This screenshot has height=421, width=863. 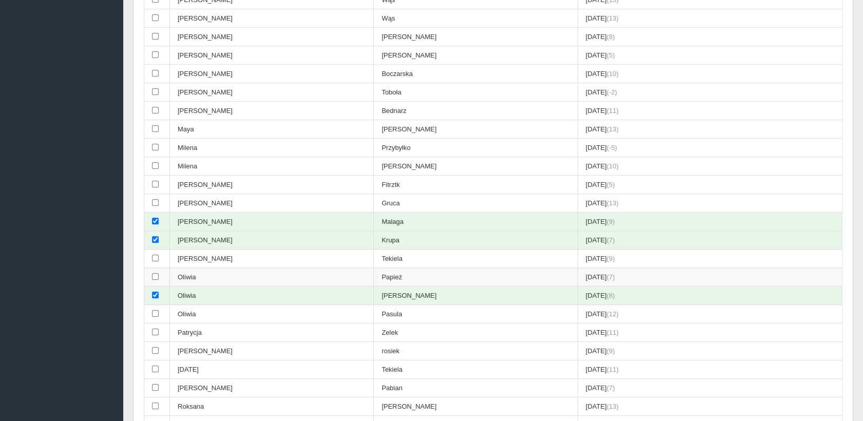 I want to click on td: Zelek, so click(x=476, y=333).